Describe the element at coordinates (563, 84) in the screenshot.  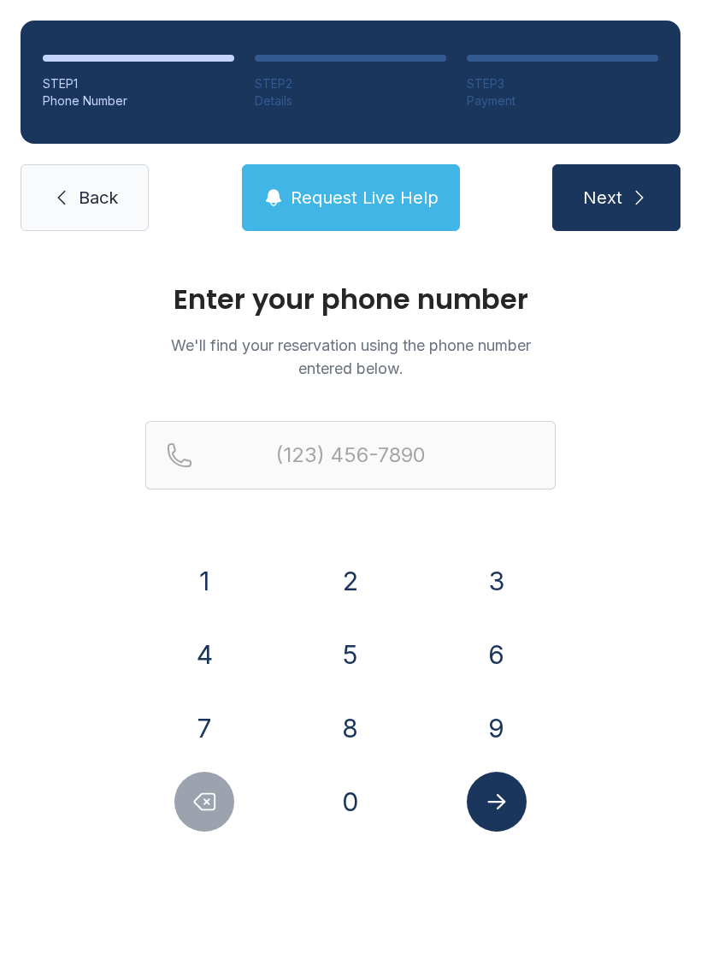
I see `div: STEP 3` at that location.